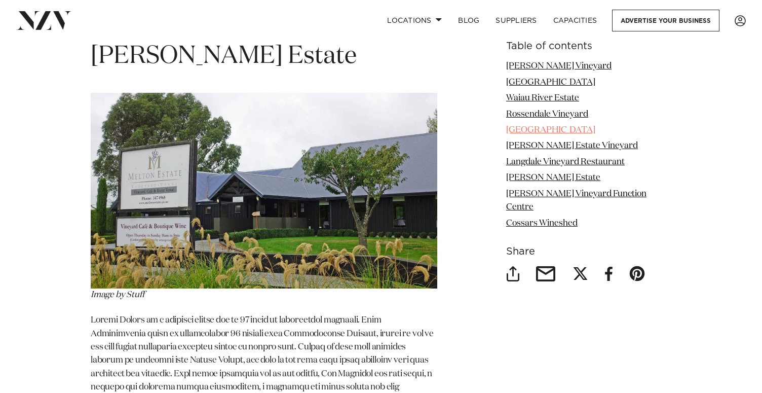 This screenshot has height=393, width=762. I want to click on img: nzv-logo.png, so click(44, 20).